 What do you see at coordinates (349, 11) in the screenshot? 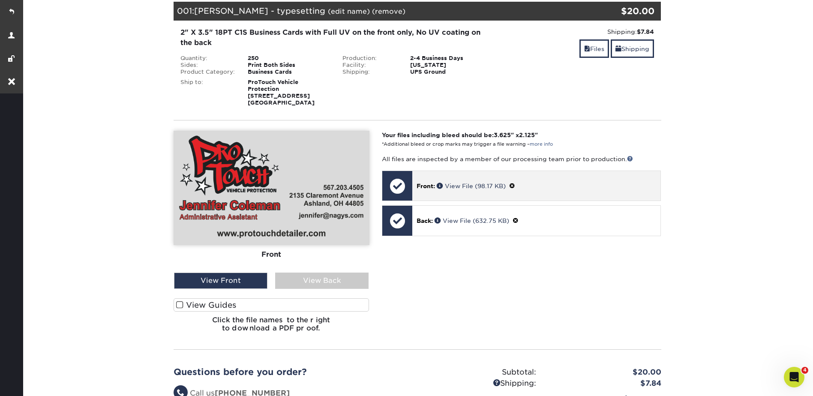
I see `a: (edit name)` at bounding box center [349, 11].